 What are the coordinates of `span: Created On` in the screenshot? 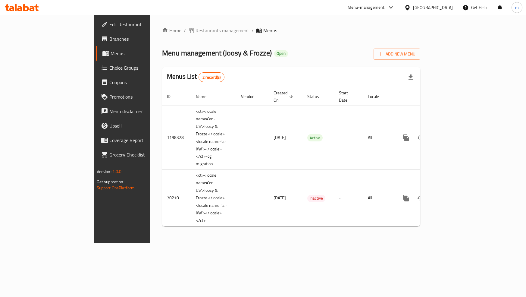 It's located at (284, 96).